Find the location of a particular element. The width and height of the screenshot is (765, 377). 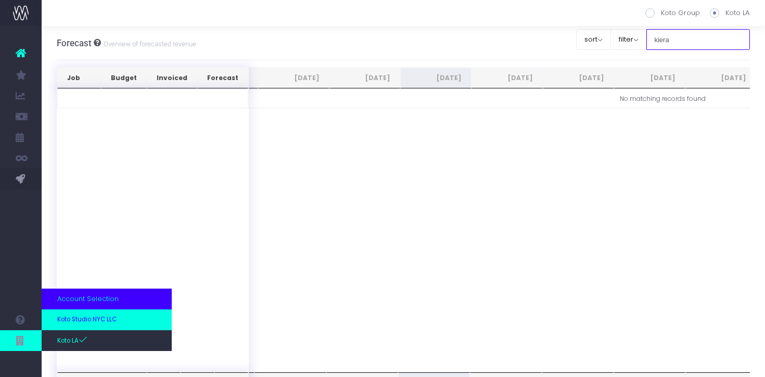

label: Koto Group is located at coordinates (672, 13).